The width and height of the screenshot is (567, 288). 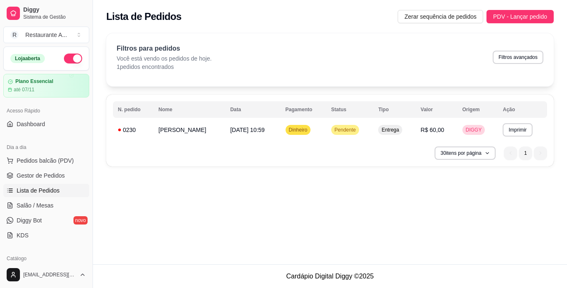 What do you see at coordinates (253, 110) in the screenshot?
I see `th: Data` at bounding box center [253, 110].